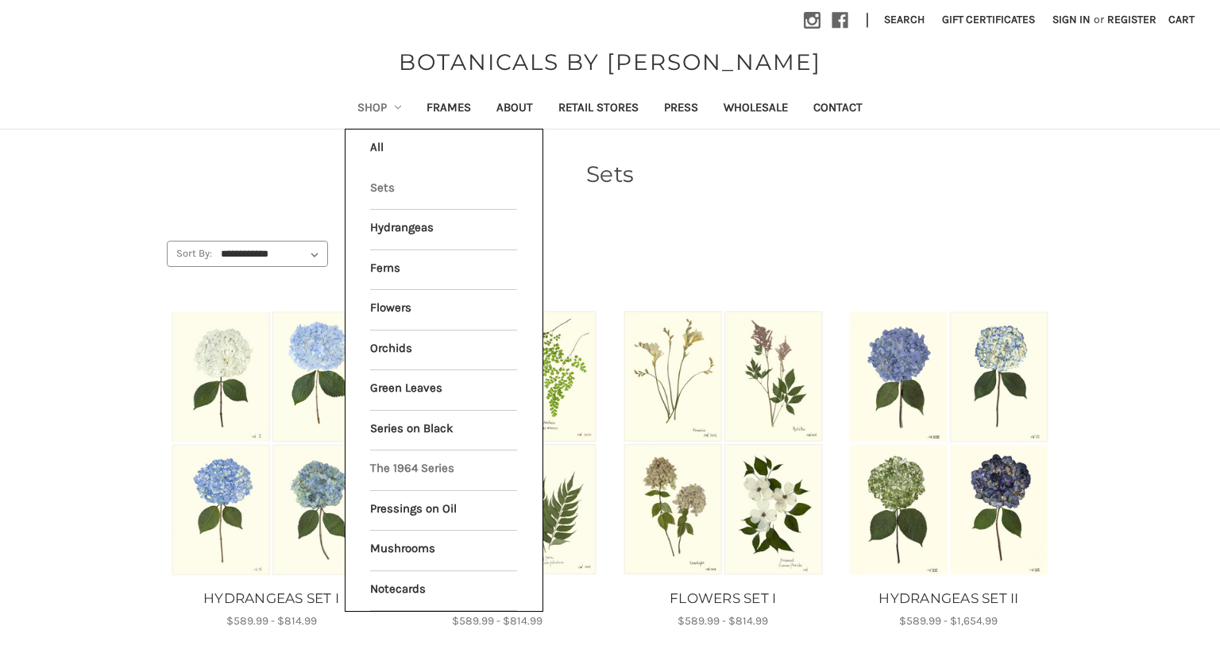  I want to click on a: Orchids, so click(443, 350).